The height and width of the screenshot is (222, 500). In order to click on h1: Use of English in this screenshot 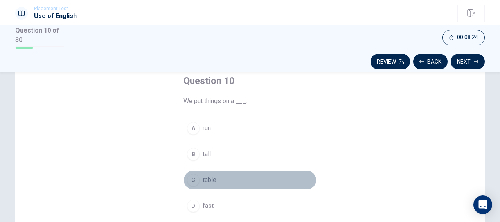, I will do `click(55, 16)`.